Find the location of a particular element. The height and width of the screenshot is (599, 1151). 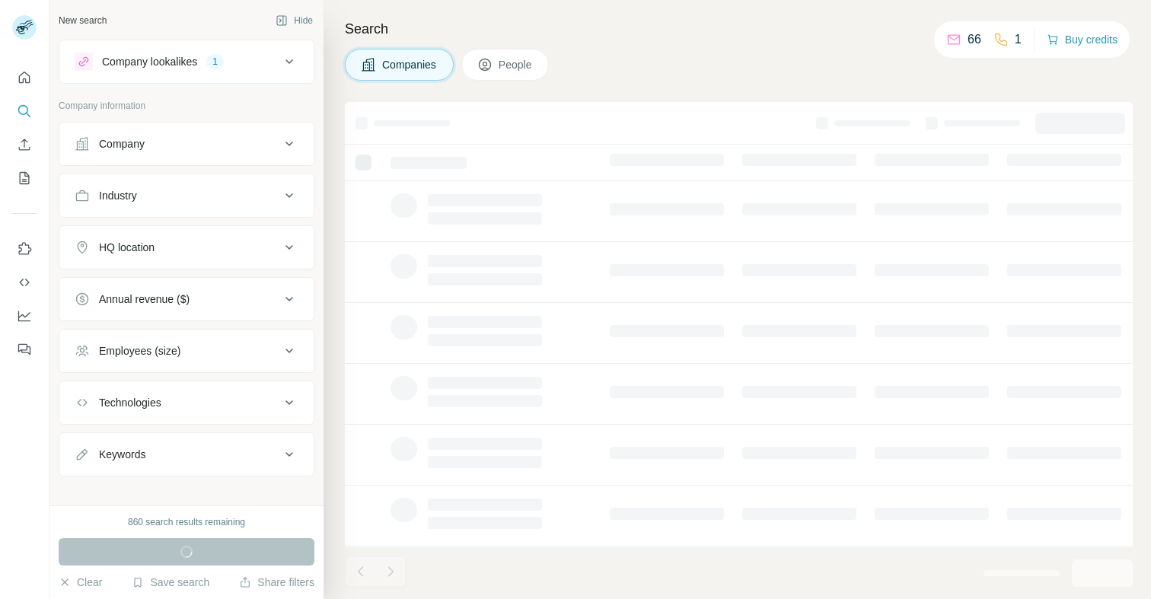

button: Feedback is located at coordinates (24, 349).